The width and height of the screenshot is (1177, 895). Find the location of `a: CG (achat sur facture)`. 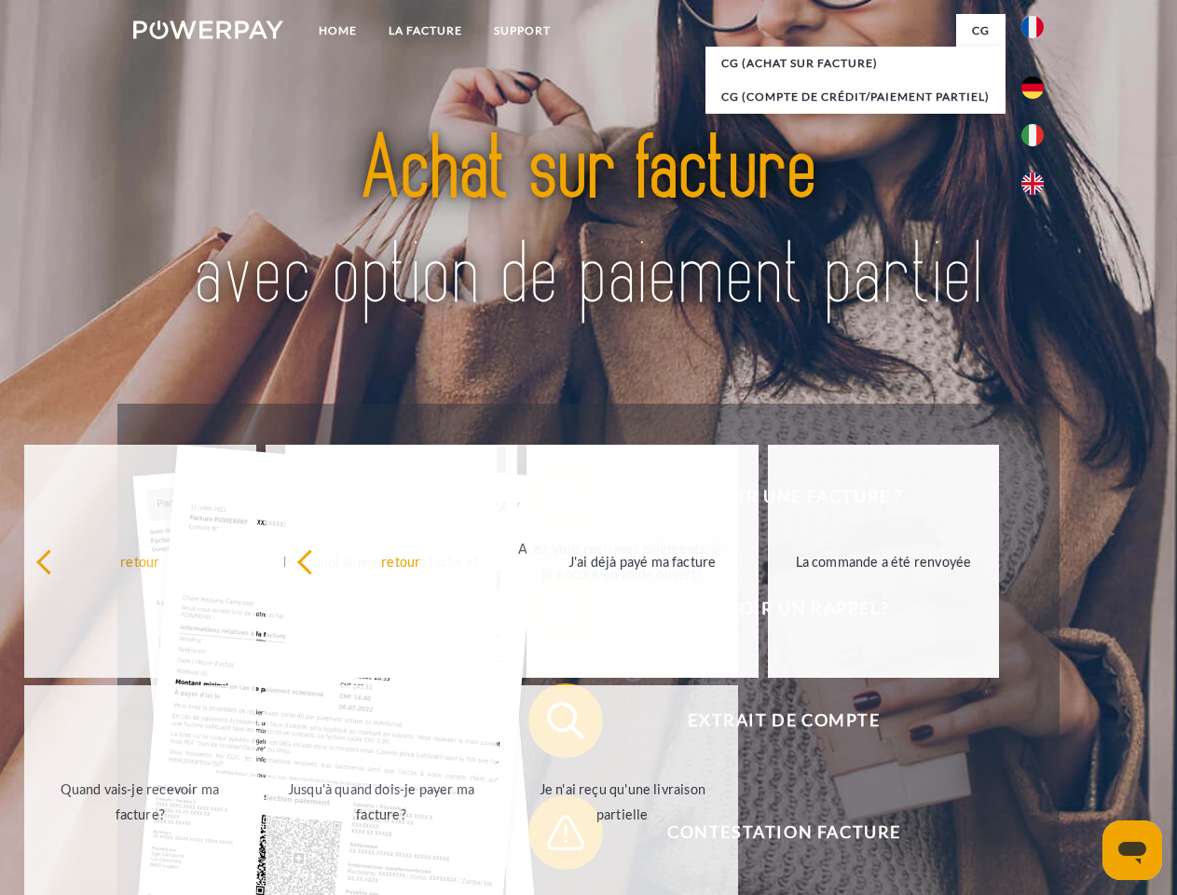

a: CG (achat sur facture) is located at coordinates (856, 63).